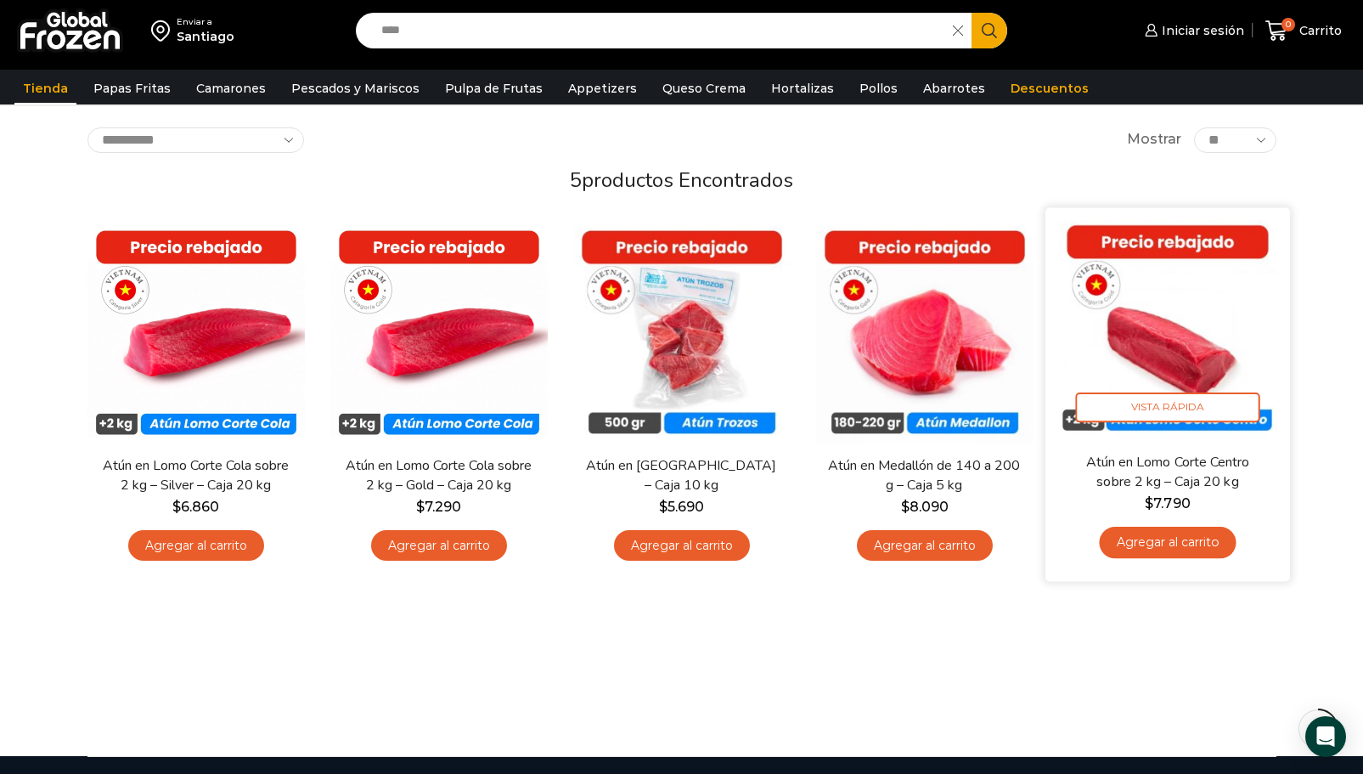  Describe the element at coordinates (687, 180) in the screenshot. I see `span: productos encontrados` at that location.